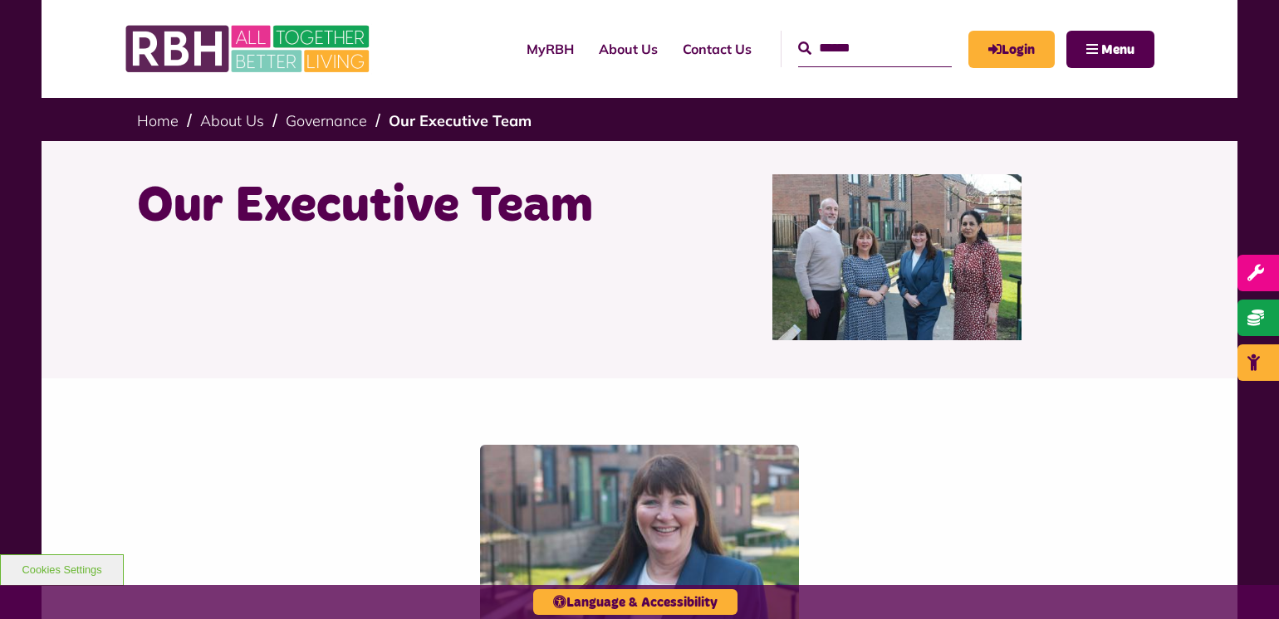 The image size is (1279, 619). Describe the element at coordinates (1118, 50) in the screenshot. I see `span: Menu` at that location.